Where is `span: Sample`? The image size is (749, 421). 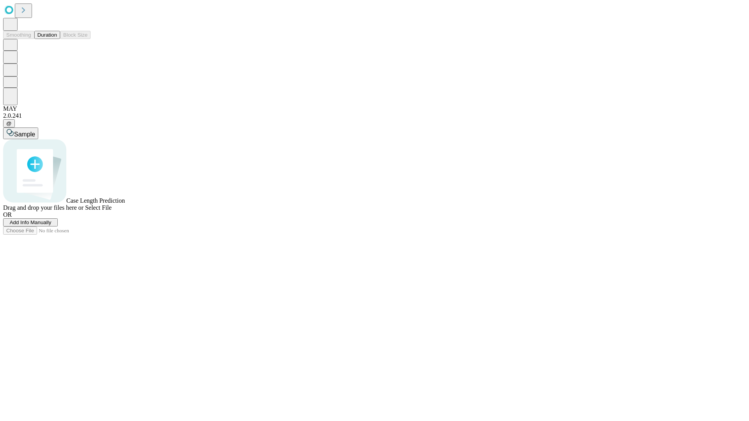 span: Sample is located at coordinates (25, 134).